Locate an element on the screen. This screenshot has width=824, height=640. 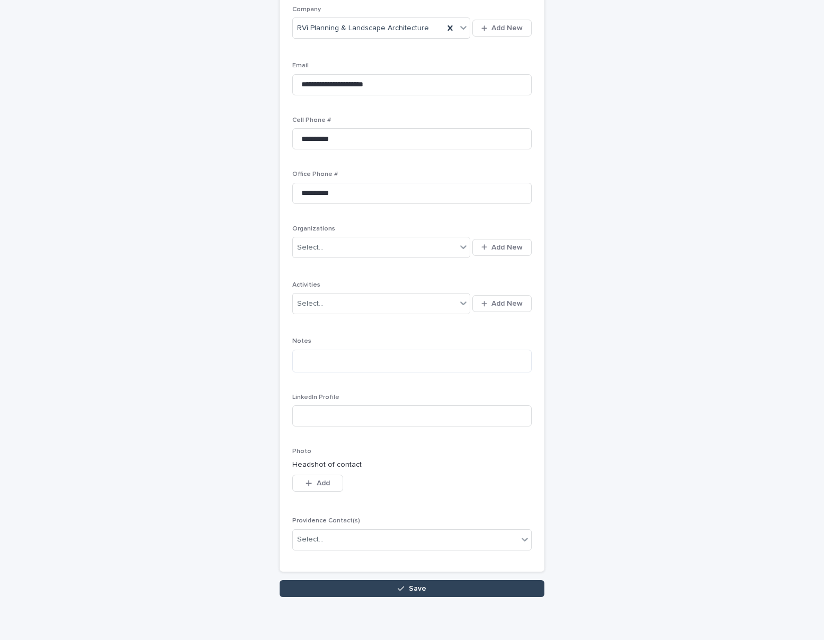
span: Cell Phone # is located at coordinates (311, 120).